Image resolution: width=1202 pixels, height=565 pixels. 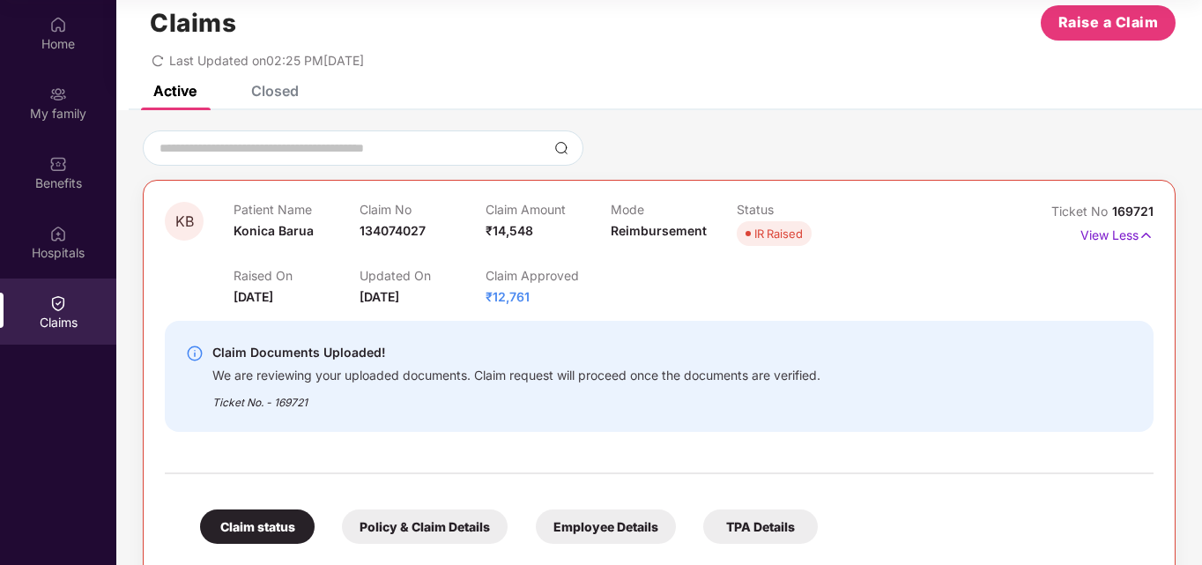 What do you see at coordinates (425, 526) in the screenshot?
I see `div: Policy & Claim Details` at bounding box center [425, 526].